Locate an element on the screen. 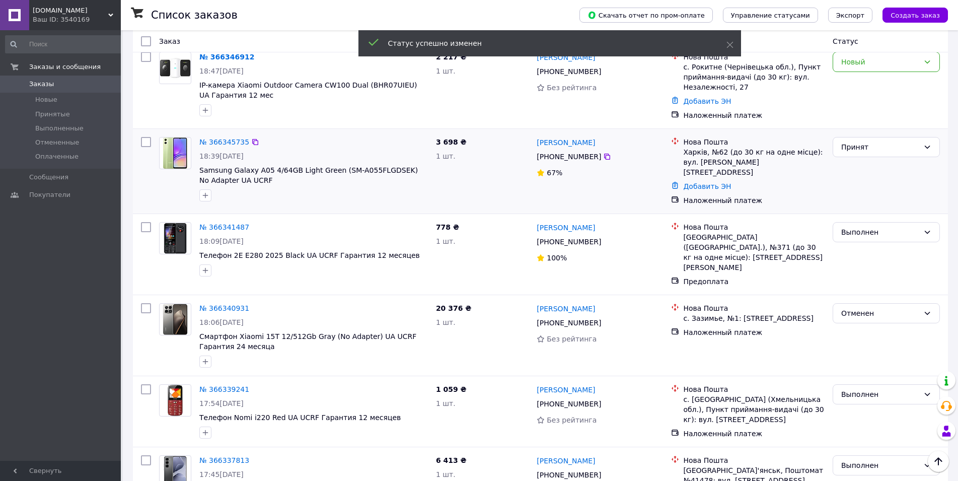 This screenshot has height=481, width=958. a: № 366337813 is located at coordinates (224, 460).